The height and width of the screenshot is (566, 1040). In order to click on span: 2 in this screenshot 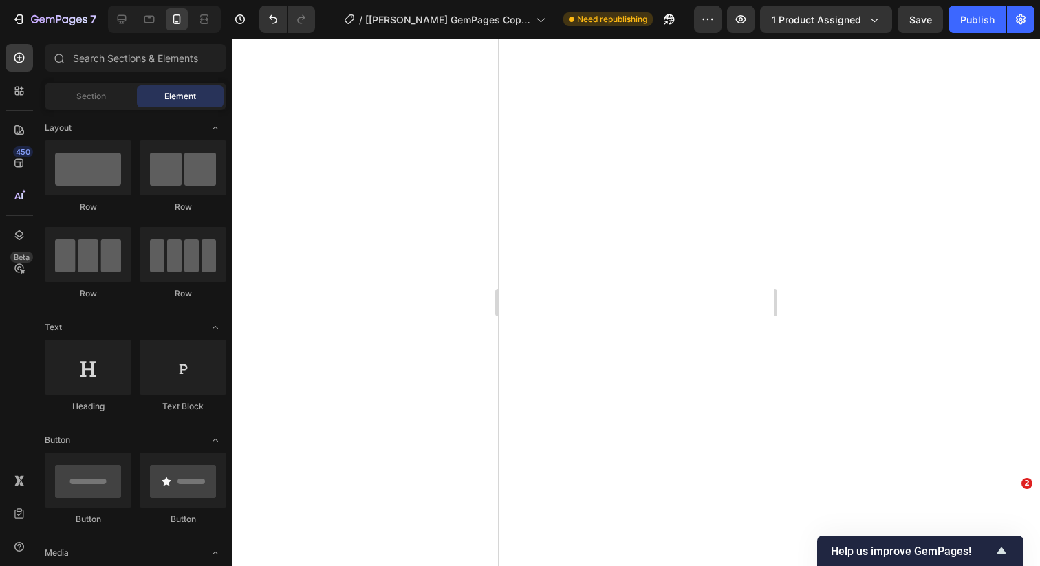, I will do `click(1027, 483)`.